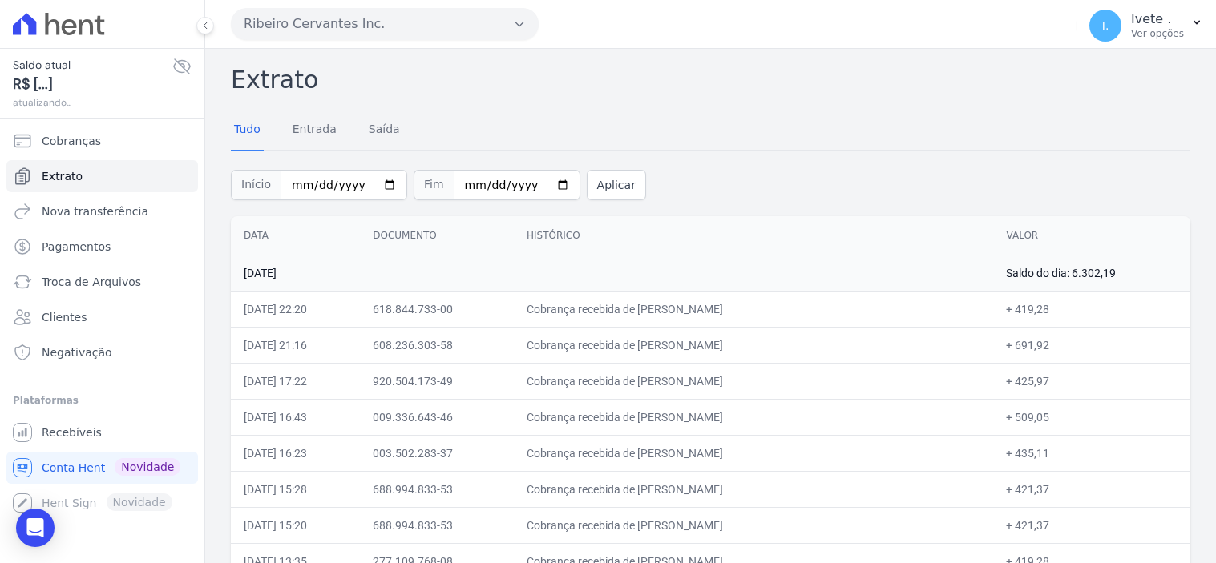  I want to click on td: + 509,05, so click(1091, 417).